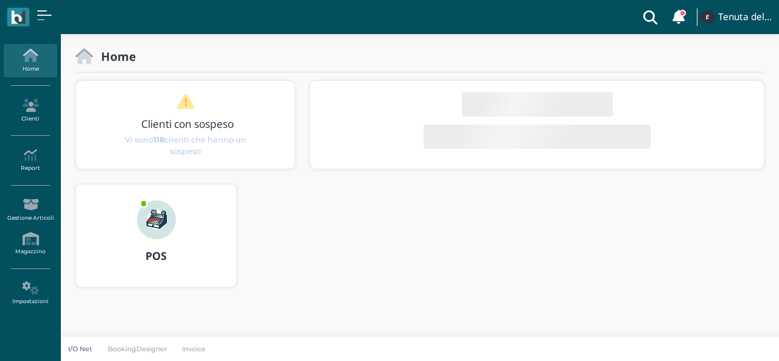 The width and height of the screenshot is (779, 361). Describe the element at coordinates (185, 125) in the screenshot. I see `a: Clienti con sospeso Vi sono118clienti che hanno un sospeso` at that location.